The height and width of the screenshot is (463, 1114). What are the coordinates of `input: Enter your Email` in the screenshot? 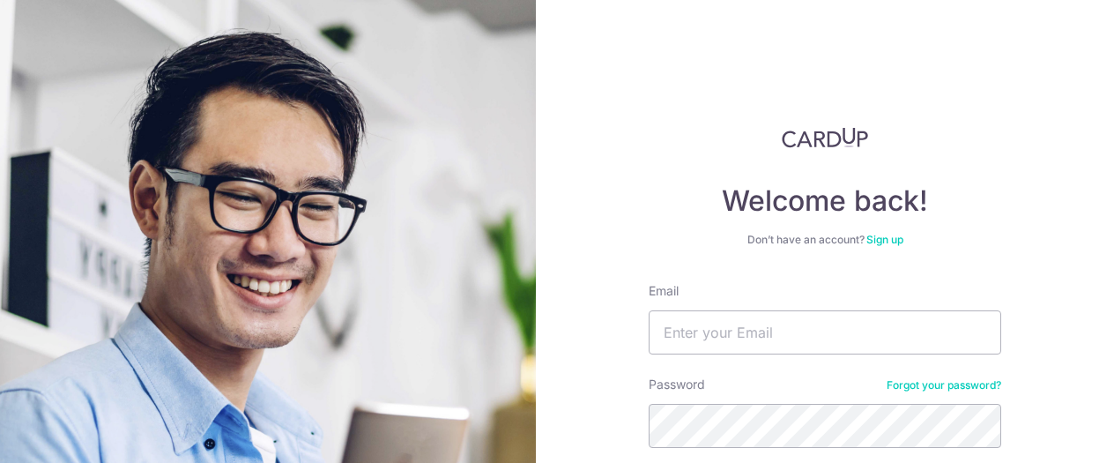 It's located at (825, 332).